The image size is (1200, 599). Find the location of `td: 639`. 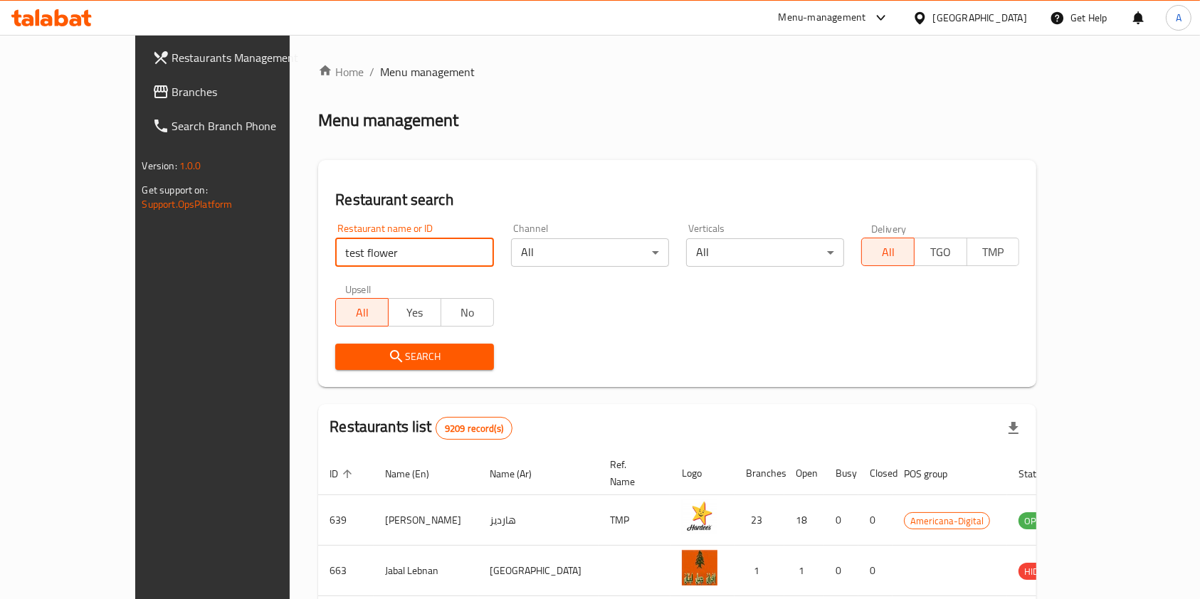

td: 639 is located at coordinates (346, 520).